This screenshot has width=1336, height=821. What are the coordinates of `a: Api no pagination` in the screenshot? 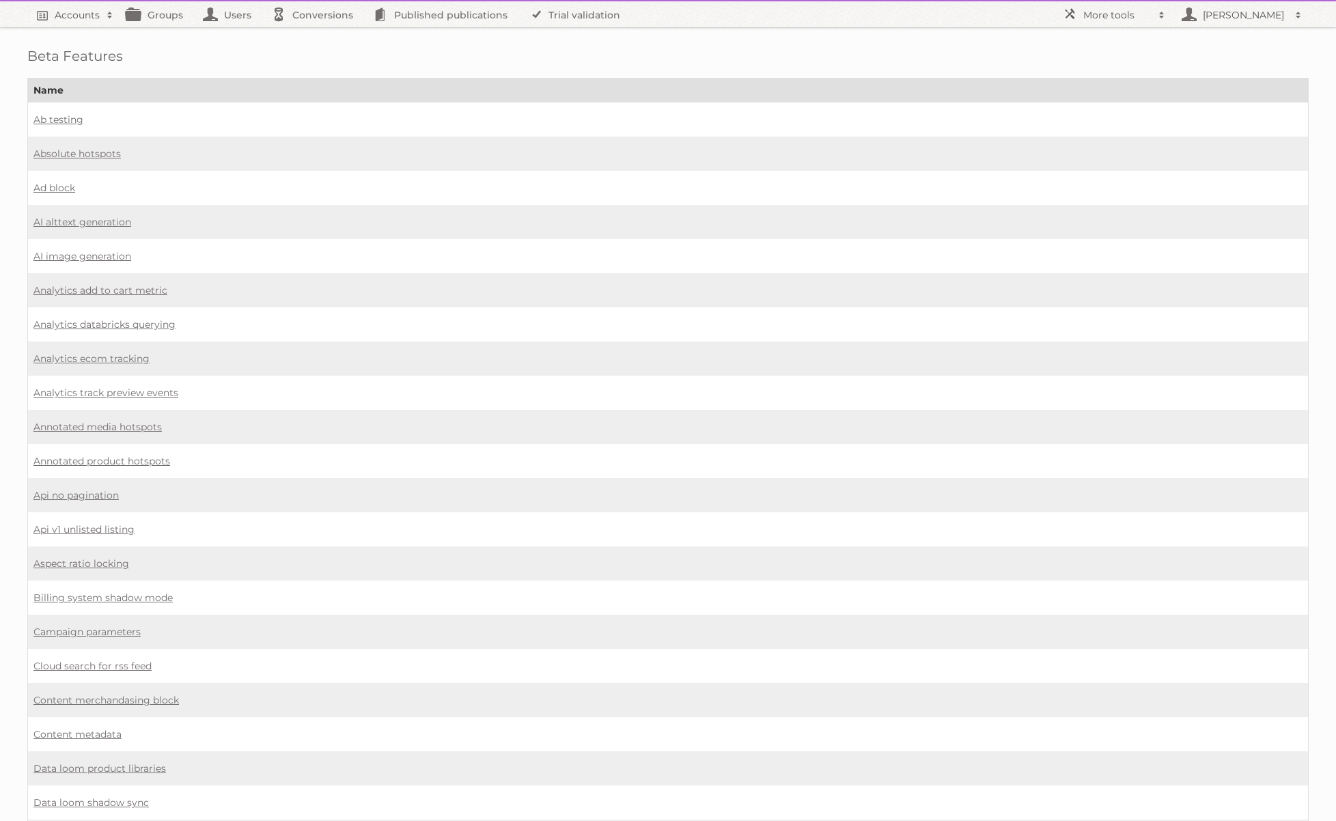 It's located at (76, 495).